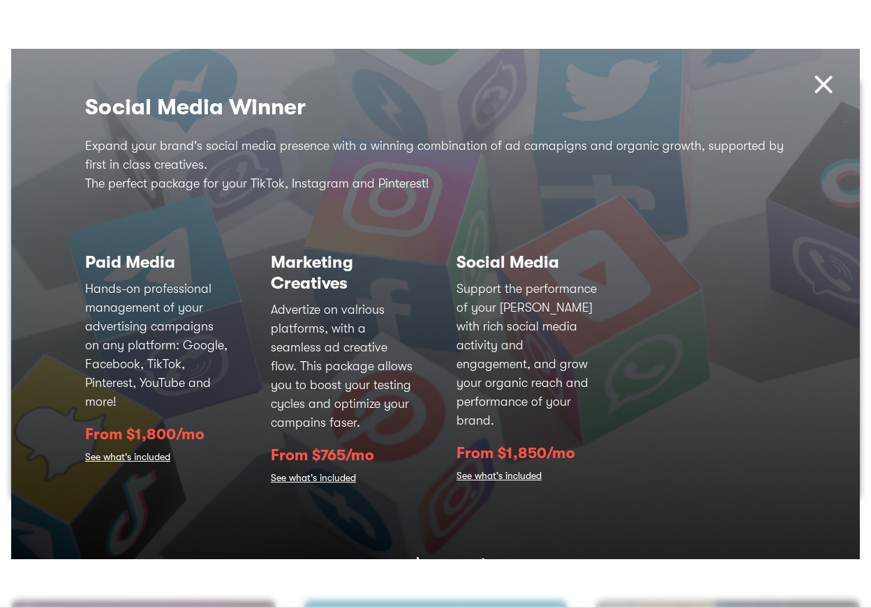  I want to click on p: Expand your brand's social media presence with a winning combination of ad camapigns and organic ..., so click(435, 165).